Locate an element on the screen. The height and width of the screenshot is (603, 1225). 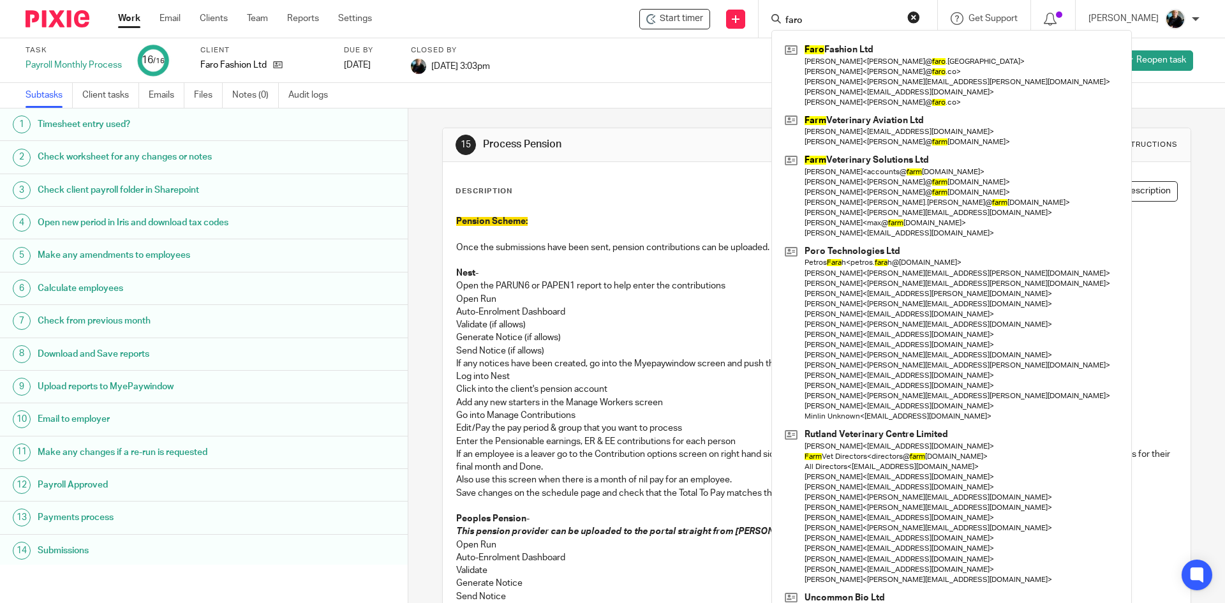
div: 6 is located at coordinates (22, 288).